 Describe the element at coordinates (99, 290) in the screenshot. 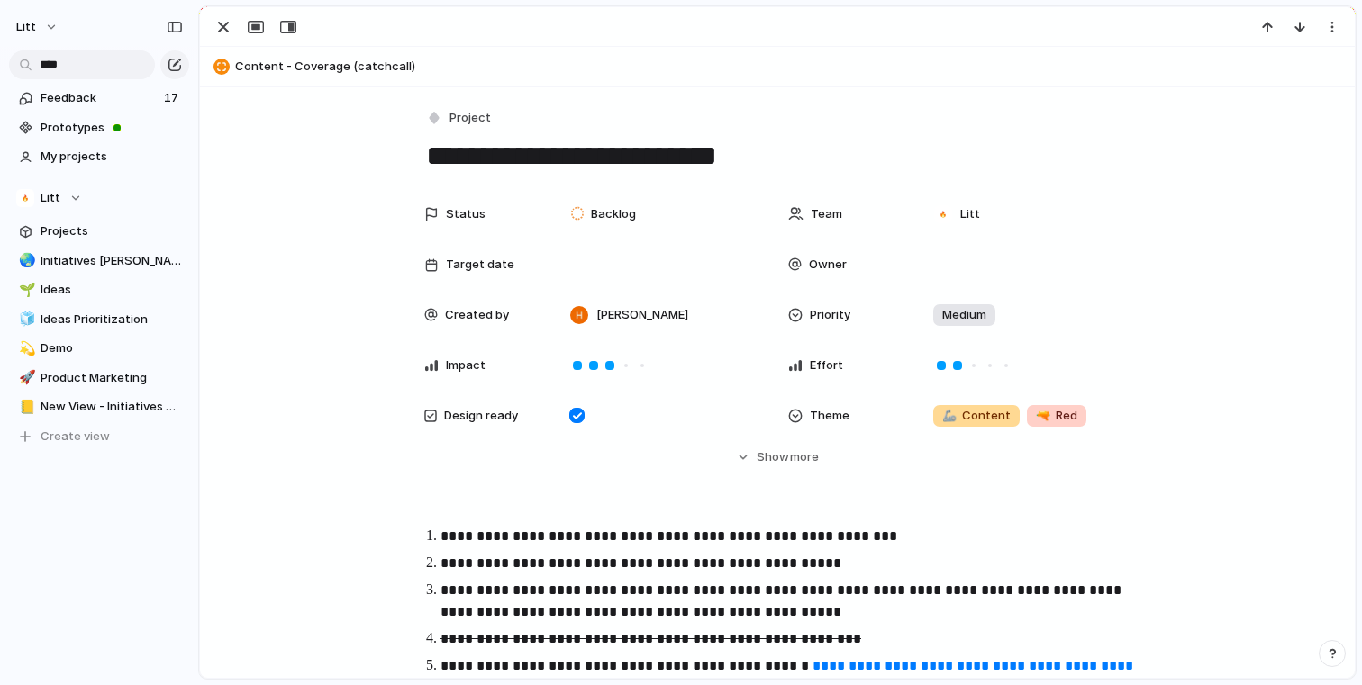

I see `a: 🌱Ideas` at that location.